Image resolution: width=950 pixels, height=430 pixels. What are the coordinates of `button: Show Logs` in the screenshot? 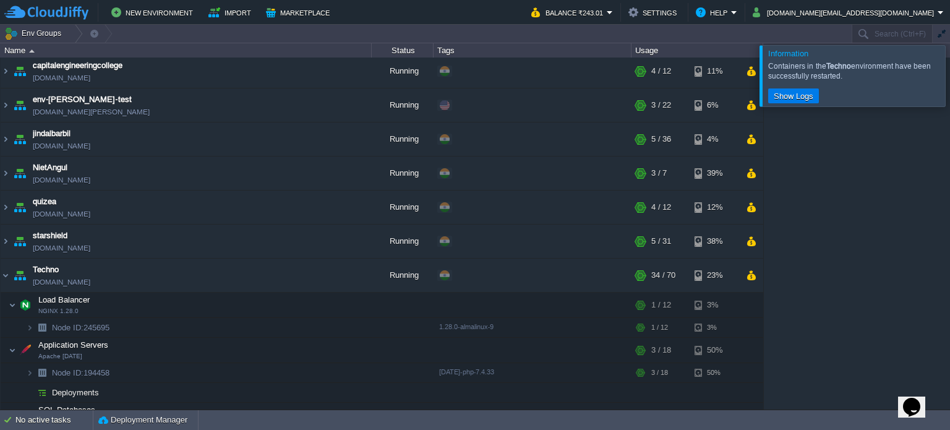 It's located at (794, 96).